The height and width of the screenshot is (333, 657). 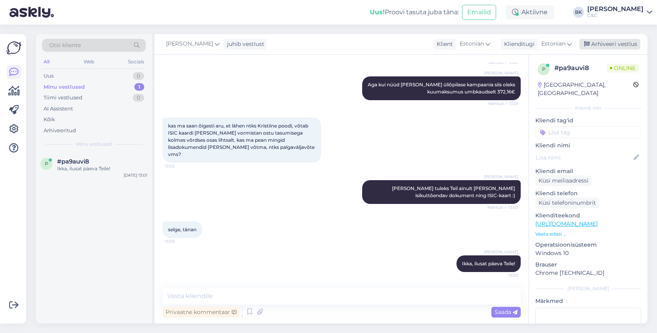 What do you see at coordinates (46, 62) in the screenshot?
I see `div: All` at bounding box center [46, 62].